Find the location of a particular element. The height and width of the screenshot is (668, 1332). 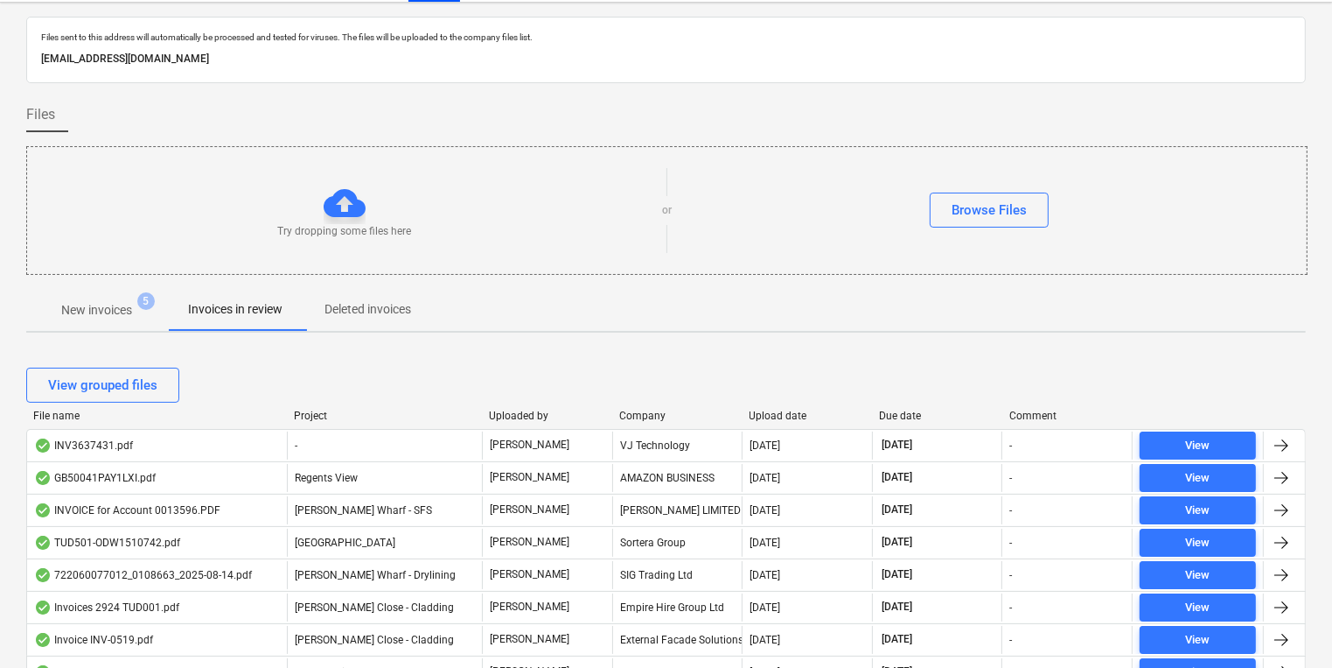

div: GB50041PAY1LXI.pdf is located at coordinates (94, 478).